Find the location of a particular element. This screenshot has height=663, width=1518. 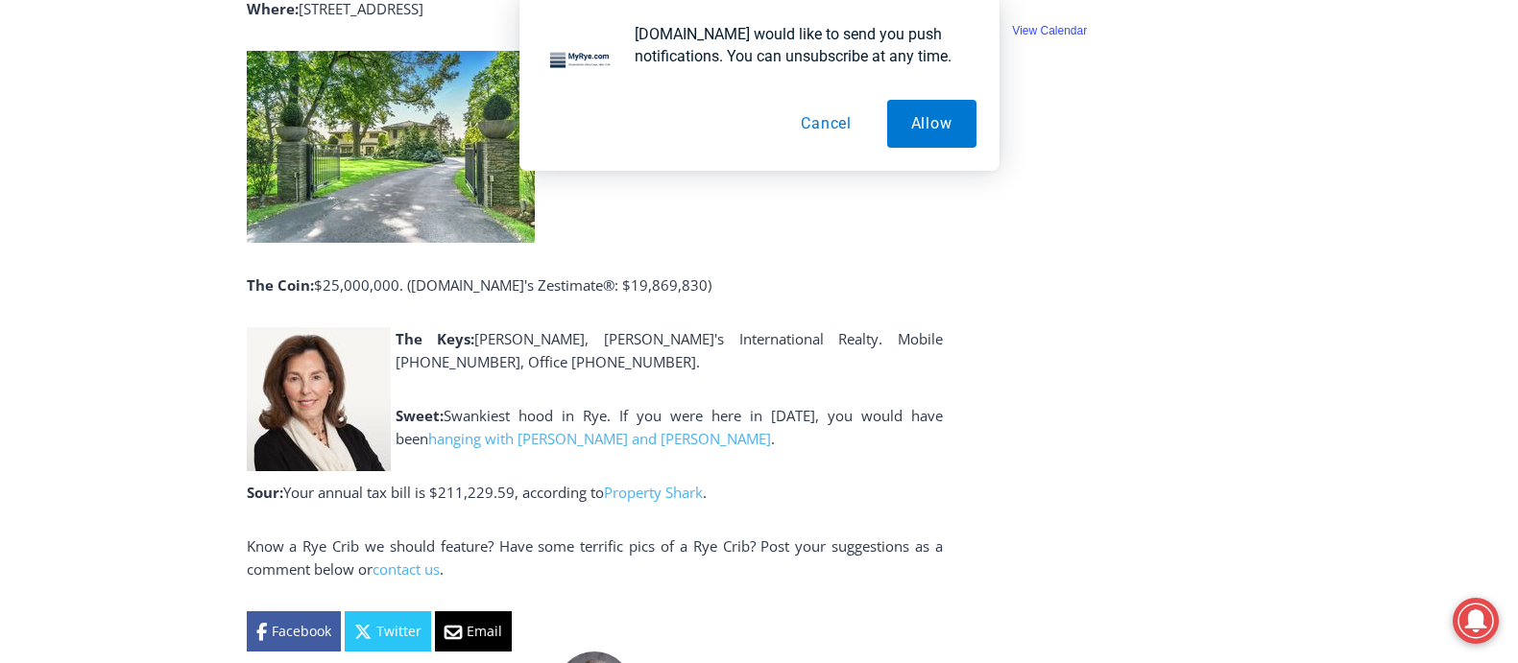

a: Twitter is located at coordinates (388, 632).